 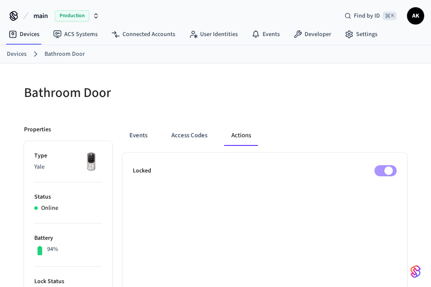 I want to click on a: Events, so click(x=266, y=34).